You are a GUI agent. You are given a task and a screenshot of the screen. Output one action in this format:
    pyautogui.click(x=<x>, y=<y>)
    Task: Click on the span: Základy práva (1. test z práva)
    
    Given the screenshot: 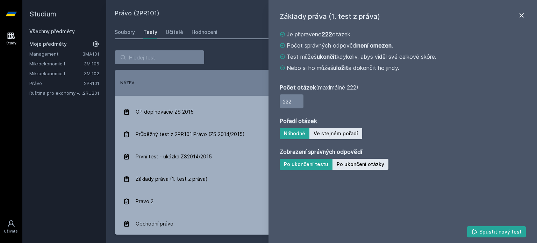 What is the action you would take?
    pyautogui.click(x=172, y=179)
    